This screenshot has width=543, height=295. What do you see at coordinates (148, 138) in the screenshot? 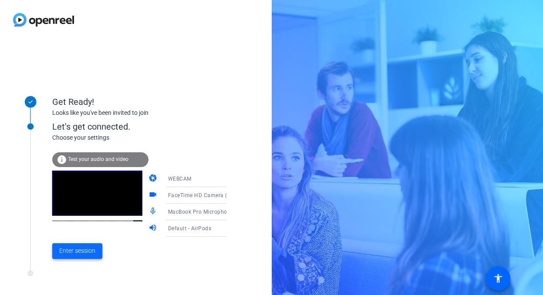
I see `div: Choose your settings` at bounding box center [148, 138].